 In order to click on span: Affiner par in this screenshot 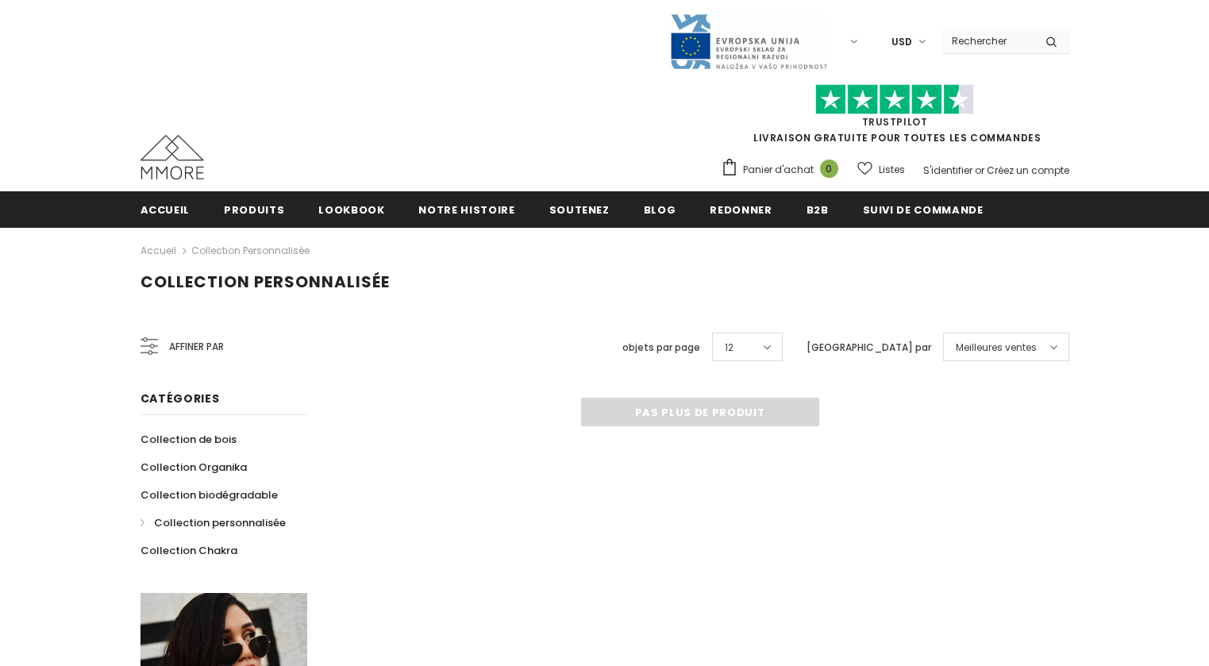, I will do `click(196, 347)`.